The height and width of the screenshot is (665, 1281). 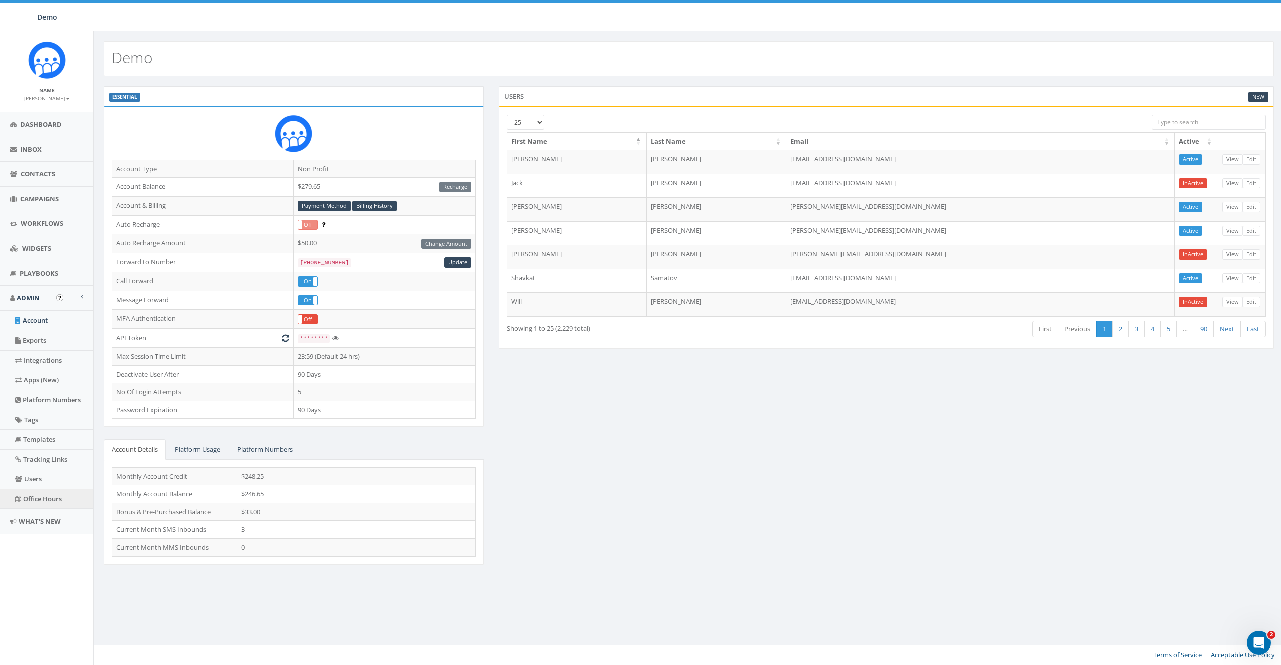 I want to click on label: Off, so click(x=308, y=319).